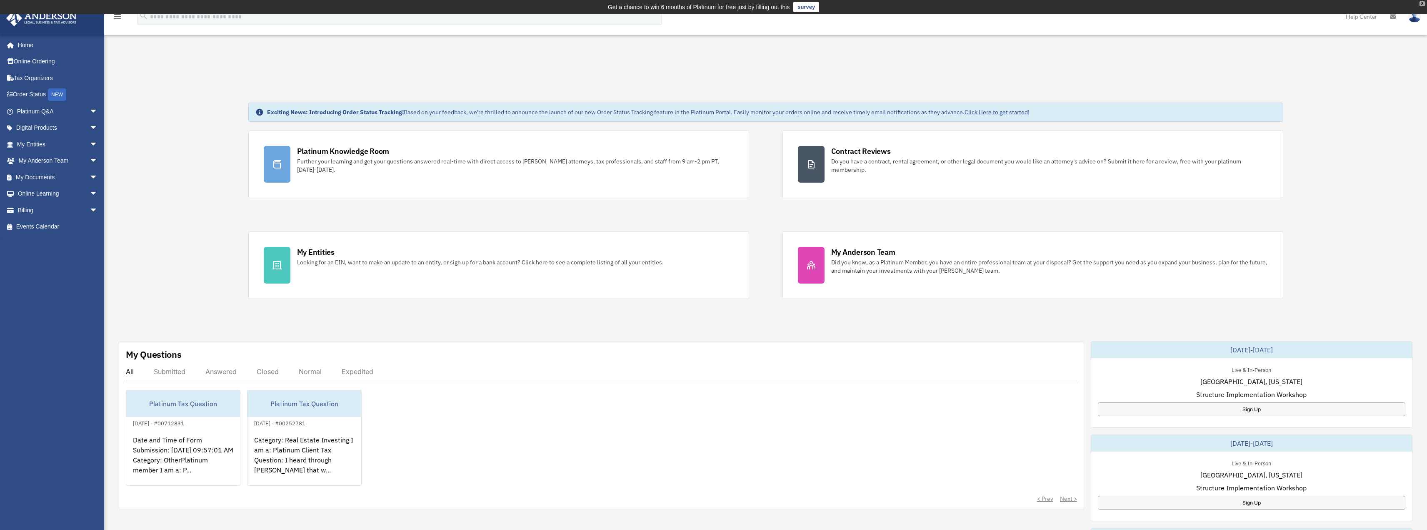  I want to click on a: Billingarrow_drop_down, so click(58, 210).